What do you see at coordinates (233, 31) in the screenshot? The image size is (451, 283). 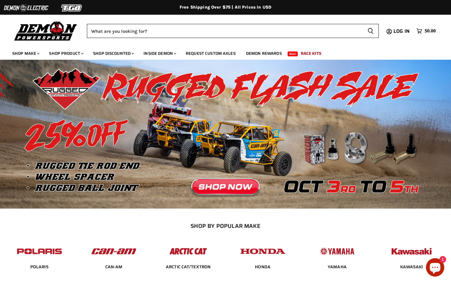 I see `form: Product` at bounding box center [233, 31].